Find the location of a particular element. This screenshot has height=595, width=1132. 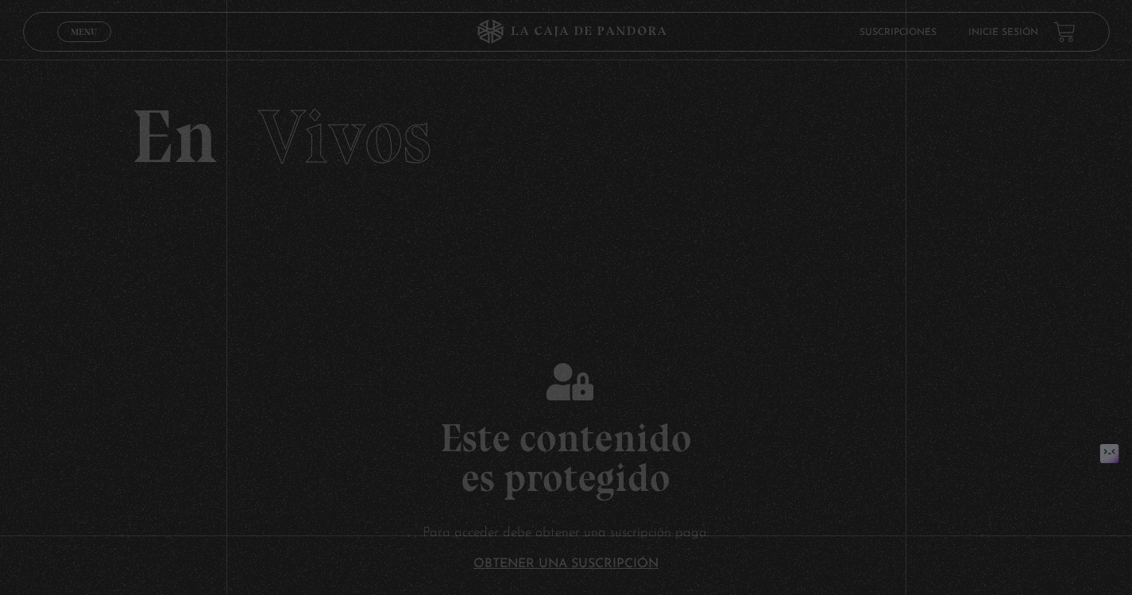

span: Menu is located at coordinates (83, 32).